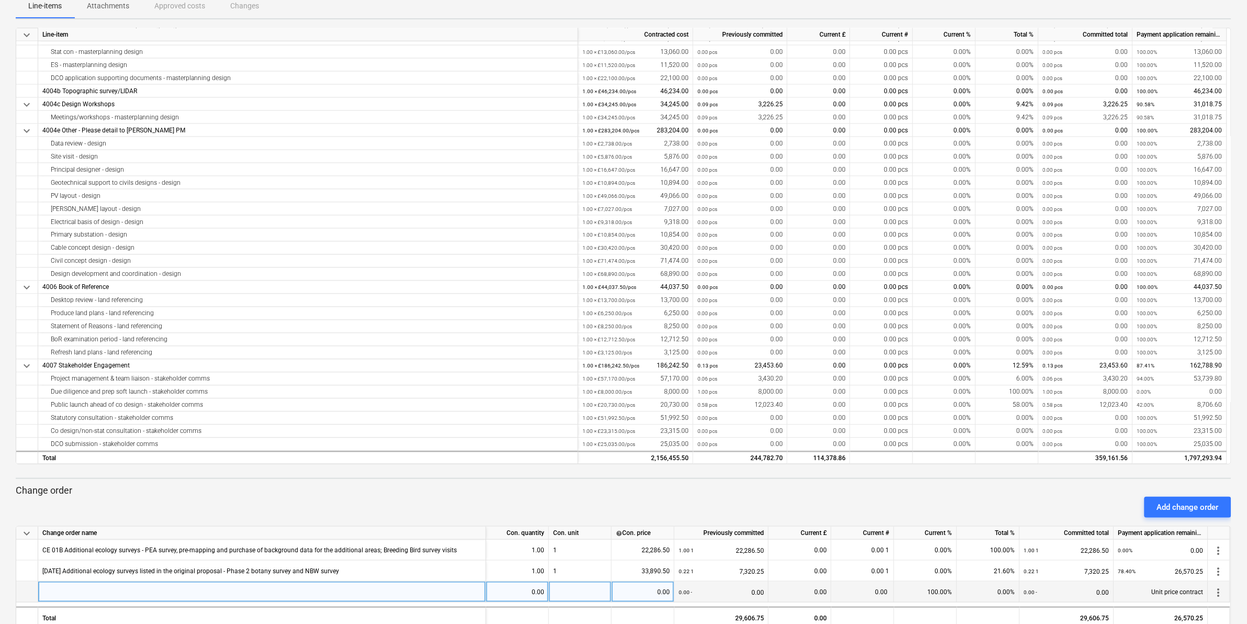 Image resolution: width=1247 pixels, height=624 pixels. What do you see at coordinates (518, 533) in the screenshot?
I see `div: Con. quantity` at bounding box center [518, 533].